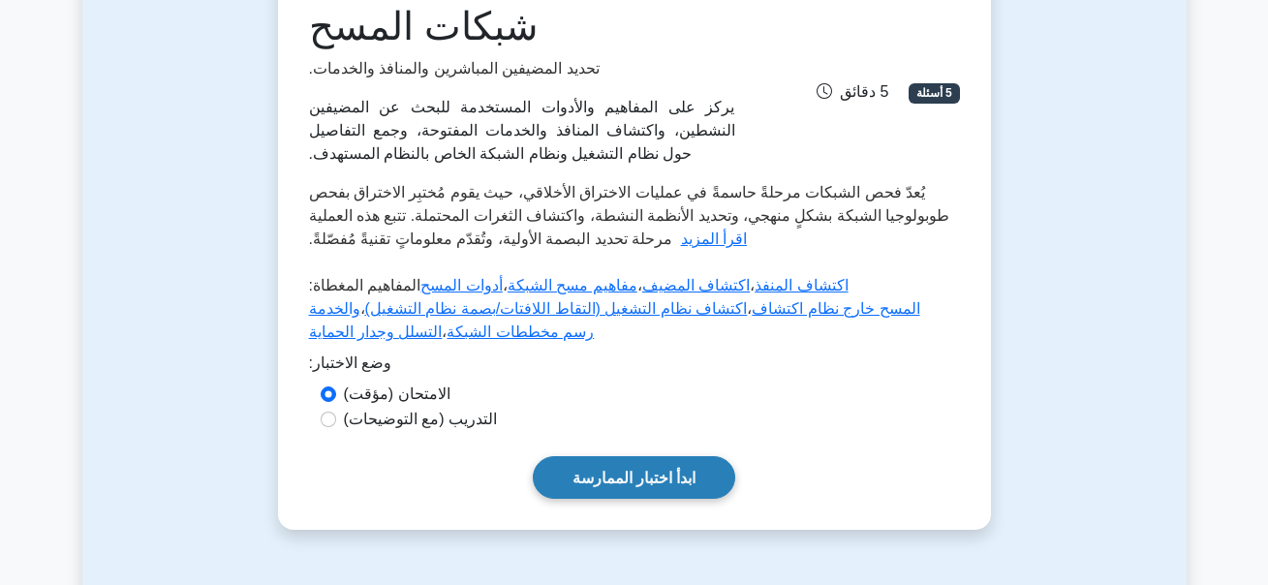  What do you see at coordinates (714, 239) in the screenshot?
I see `button: اقرأ المزيد` at bounding box center [714, 239].